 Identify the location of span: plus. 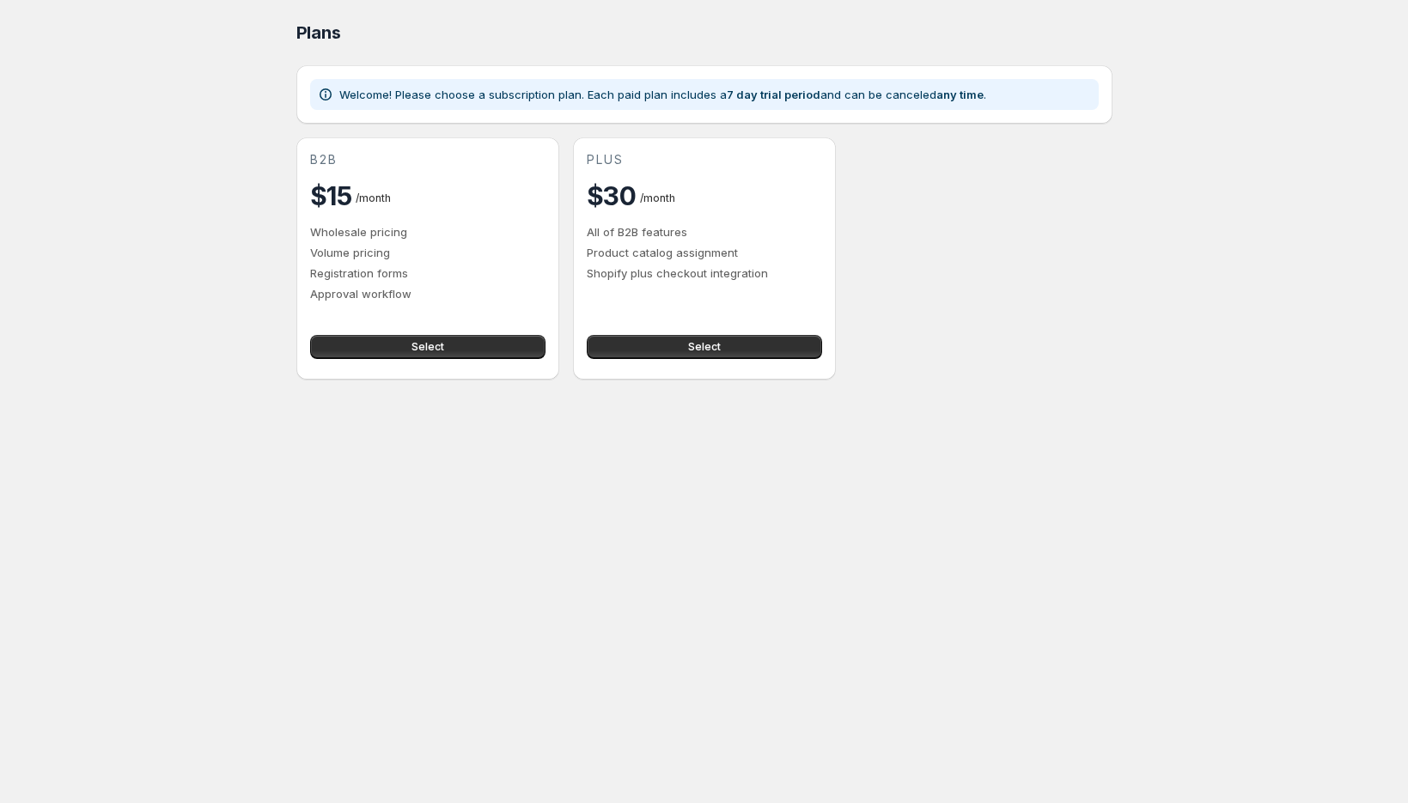
(605, 160).